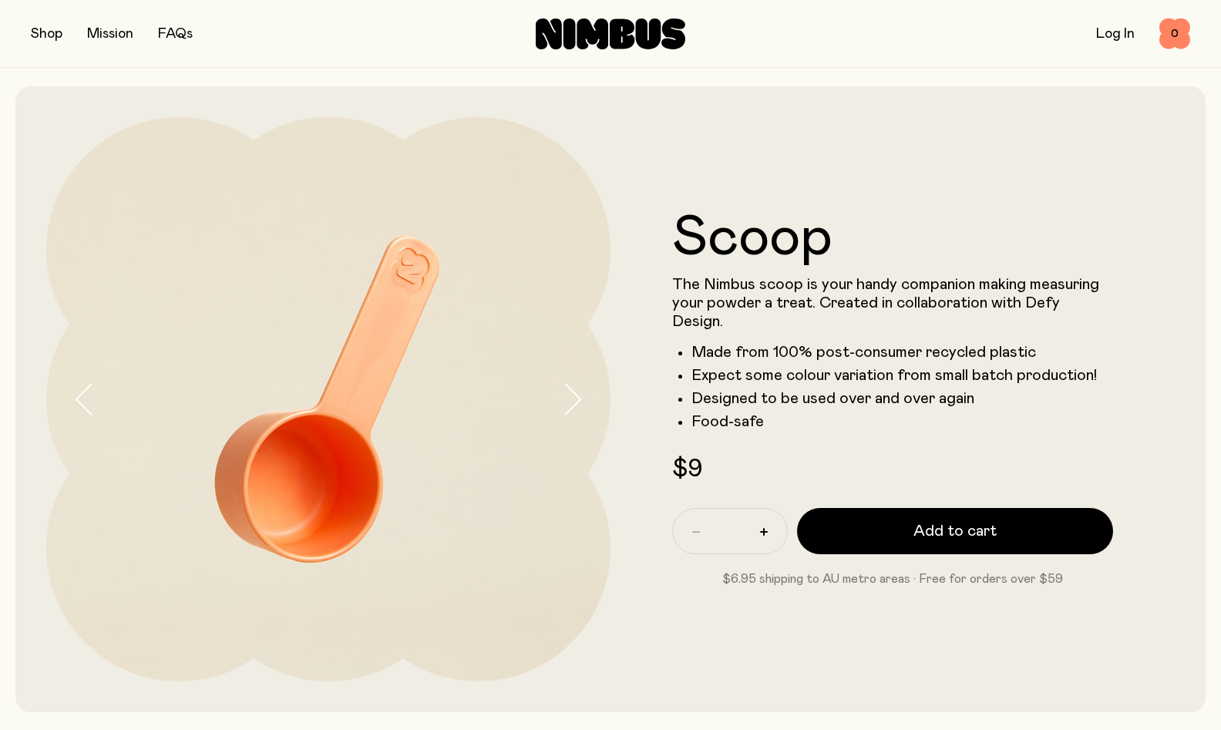  What do you see at coordinates (1115, 34) in the screenshot?
I see `a: Log In` at bounding box center [1115, 34].